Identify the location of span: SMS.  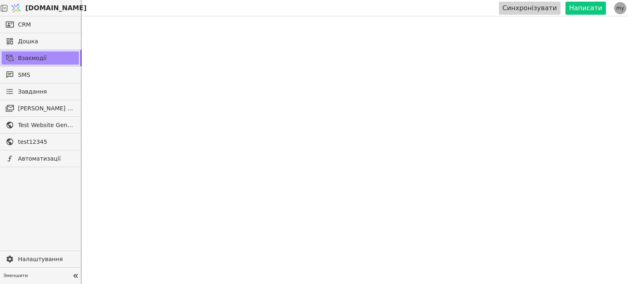
(46, 75).